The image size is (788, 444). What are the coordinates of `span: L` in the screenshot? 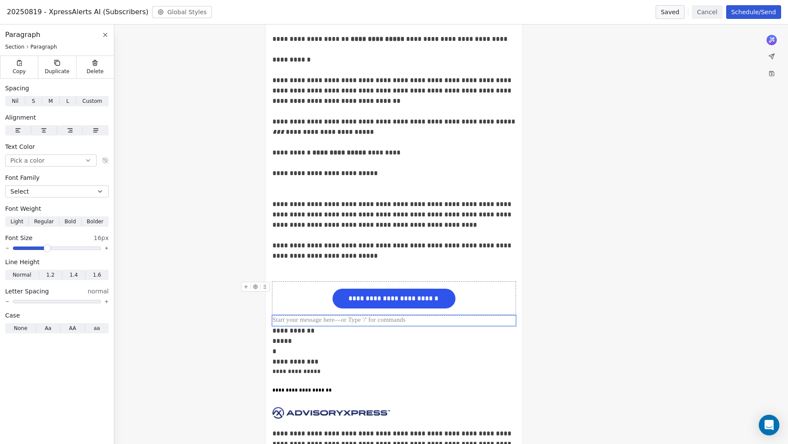 It's located at (67, 101).